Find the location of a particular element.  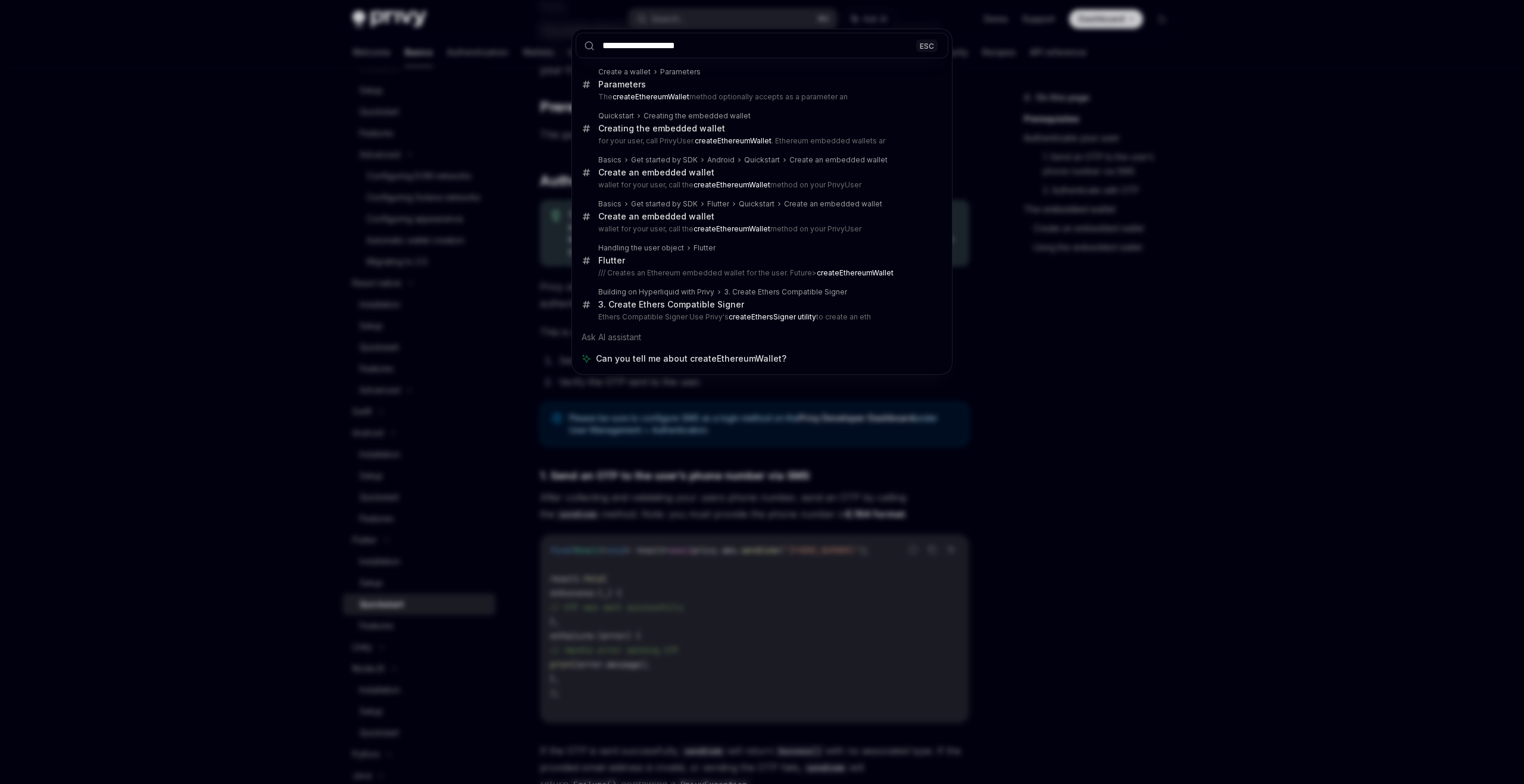

p: /// Creates an Ethereum embedded wallet for the user. Future> is located at coordinates (761, 273).